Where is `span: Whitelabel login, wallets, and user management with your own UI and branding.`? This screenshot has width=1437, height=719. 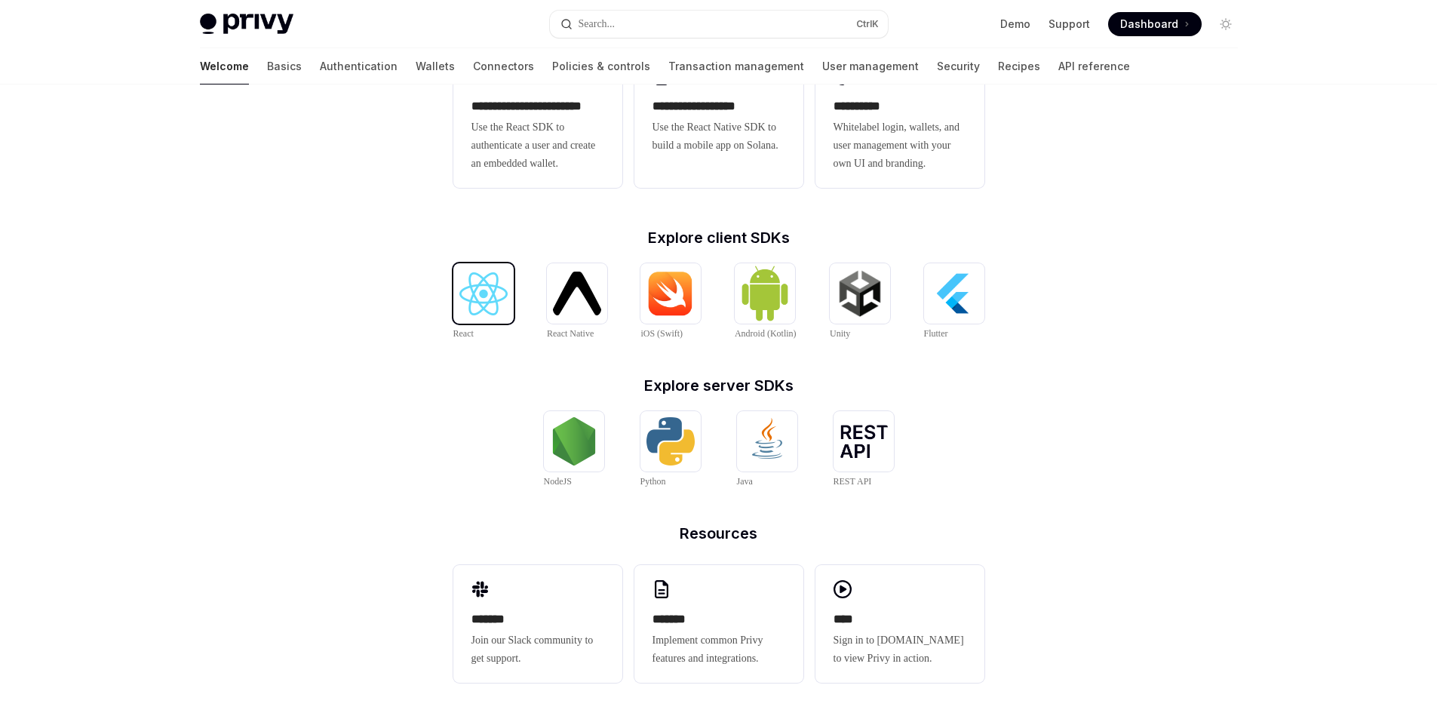
span: Whitelabel login, wallets, and user management with your own UI and branding. is located at coordinates (900, 146).